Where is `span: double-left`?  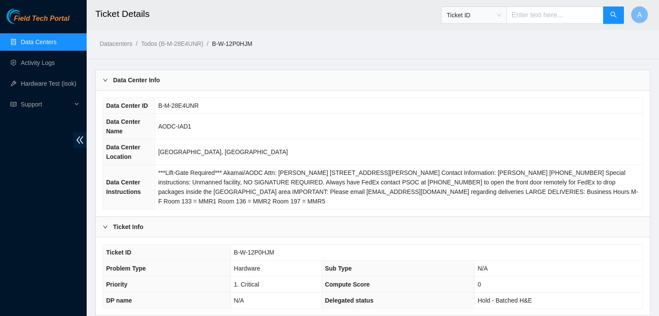 span: double-left is located at coordinates (80, 140).